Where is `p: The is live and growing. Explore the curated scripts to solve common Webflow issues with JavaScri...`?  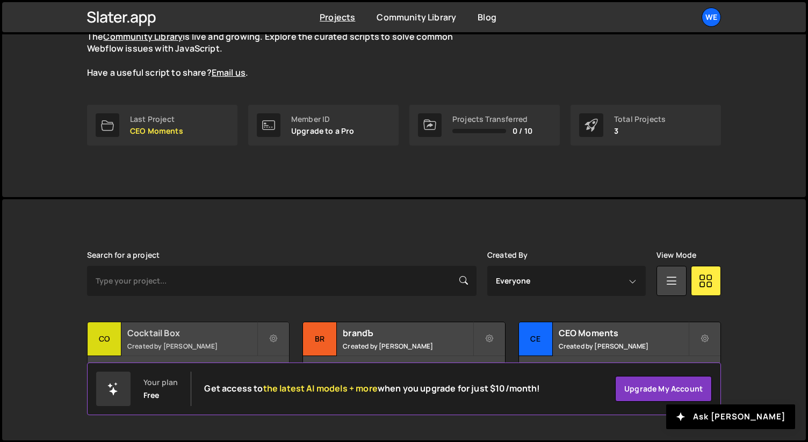
p: The is live and growing. Explore the curated scripts to solve common Webflow issues with JavaScri... is located at coordinates (281, 55).